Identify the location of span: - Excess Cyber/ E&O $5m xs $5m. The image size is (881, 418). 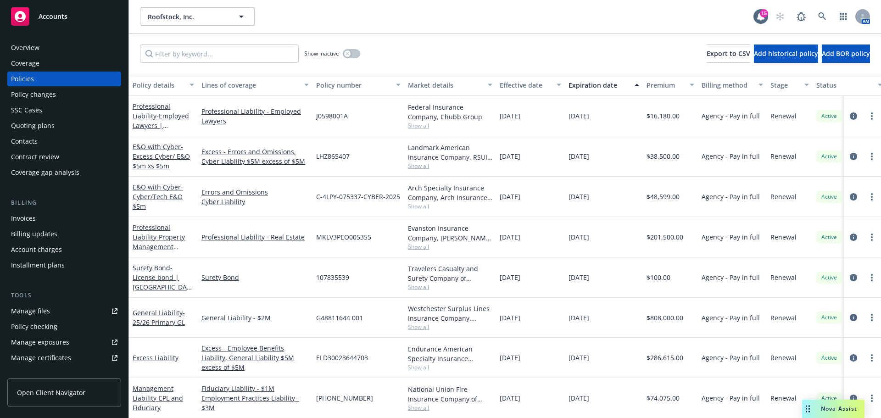
(161, 156).